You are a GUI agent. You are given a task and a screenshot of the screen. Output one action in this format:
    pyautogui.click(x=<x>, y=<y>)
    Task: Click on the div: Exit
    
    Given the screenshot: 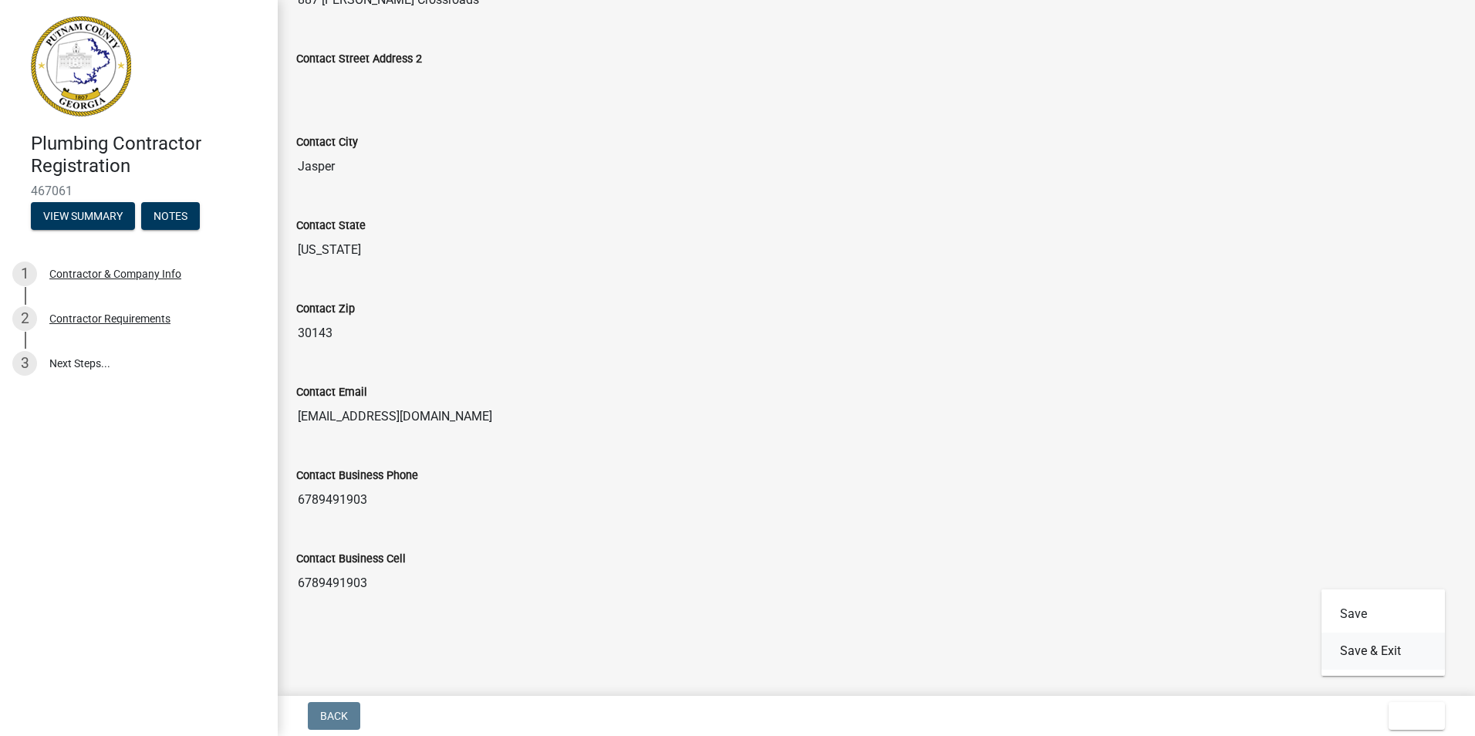 What is the action you would take?
    pyautogui.click(x=1383, y=633)
    